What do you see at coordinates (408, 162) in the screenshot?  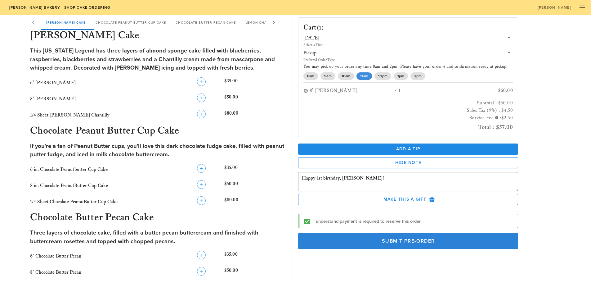 I see `span: Hide Note` at bounding box center [408, 162].